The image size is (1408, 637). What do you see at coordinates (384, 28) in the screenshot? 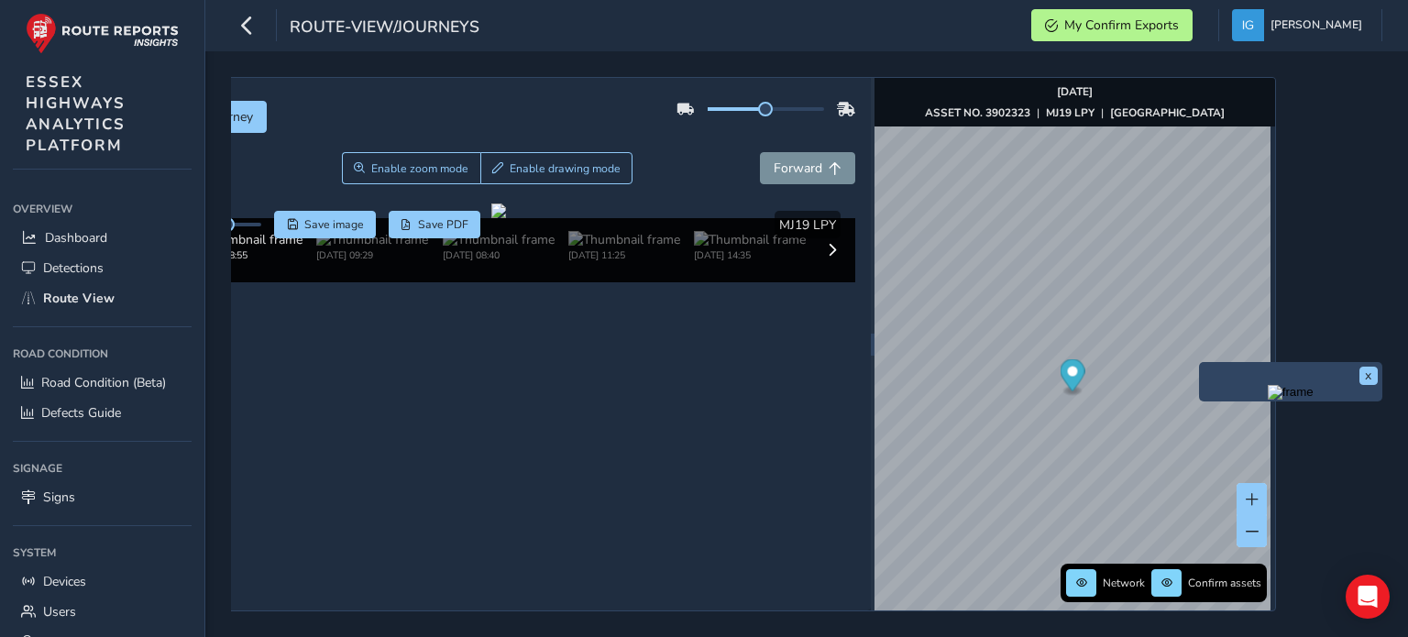
I see `span: route-view/journeys` at bounding box center [384, 28].